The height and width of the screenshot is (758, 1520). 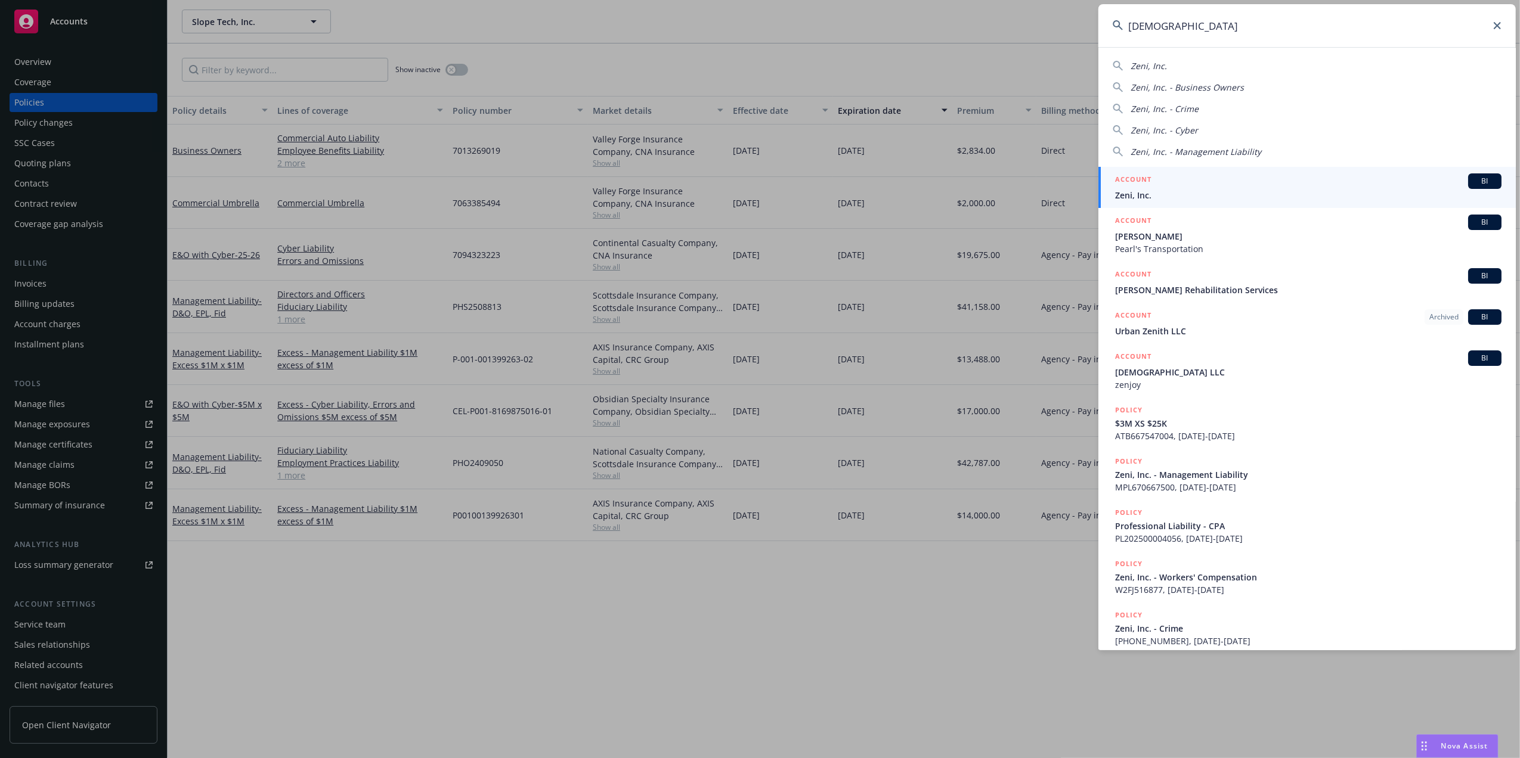 What do you see at coordinates (1307, 323) in the screenshot?
I see `a: ACCOUNTArchivedBIUrban Zenith LLC` at bounding box center [1307, 323].